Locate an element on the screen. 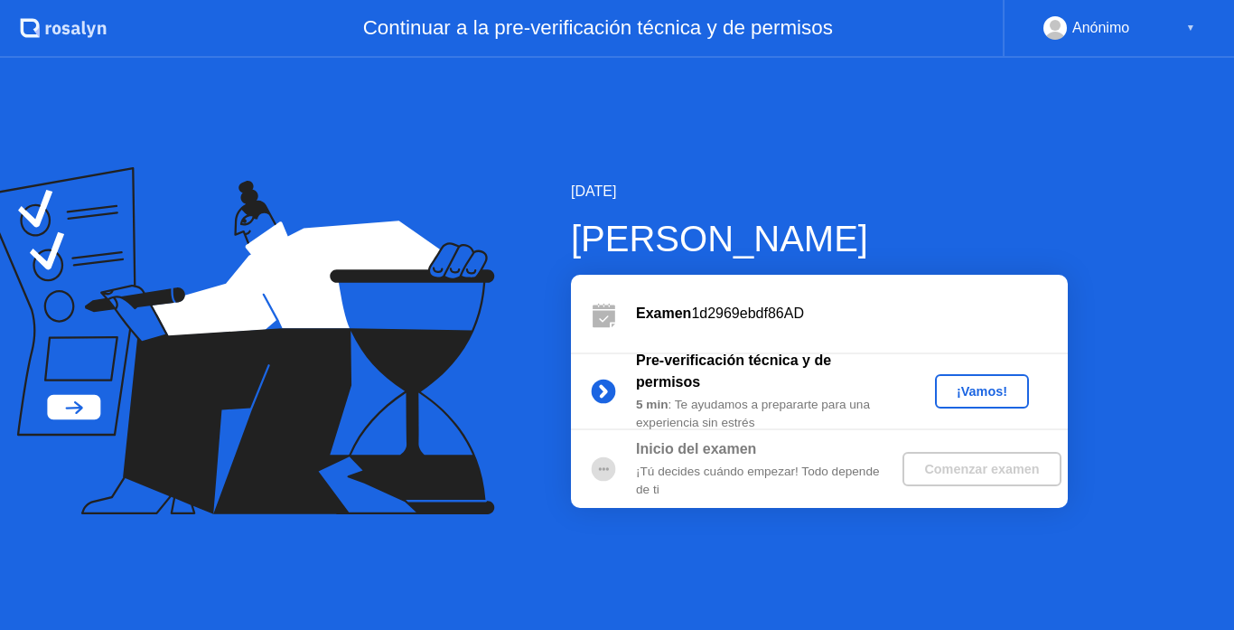 This screenshot has height=630, width=1234. div: ¡Vamos! is located at coordinates (982, 391).